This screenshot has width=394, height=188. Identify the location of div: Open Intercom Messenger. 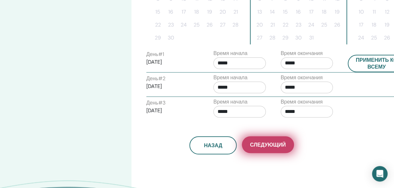
(380, 174).